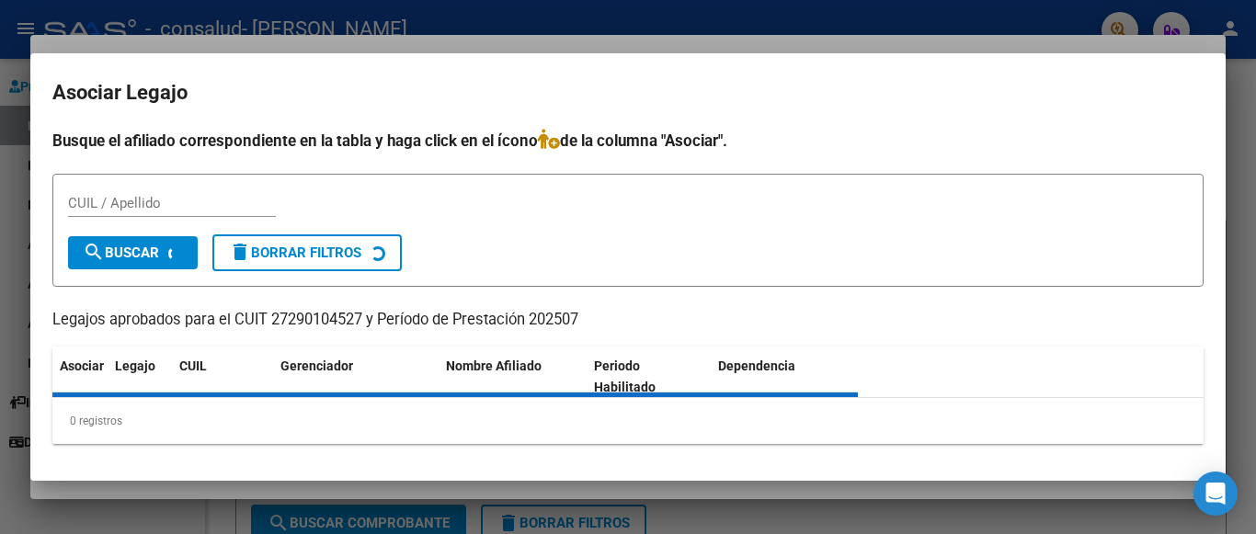 This screenshot has height=534, width=1256. Describe the element at coordinates (82, 366) in the screenshot. I see `span: Asociar` at that location.